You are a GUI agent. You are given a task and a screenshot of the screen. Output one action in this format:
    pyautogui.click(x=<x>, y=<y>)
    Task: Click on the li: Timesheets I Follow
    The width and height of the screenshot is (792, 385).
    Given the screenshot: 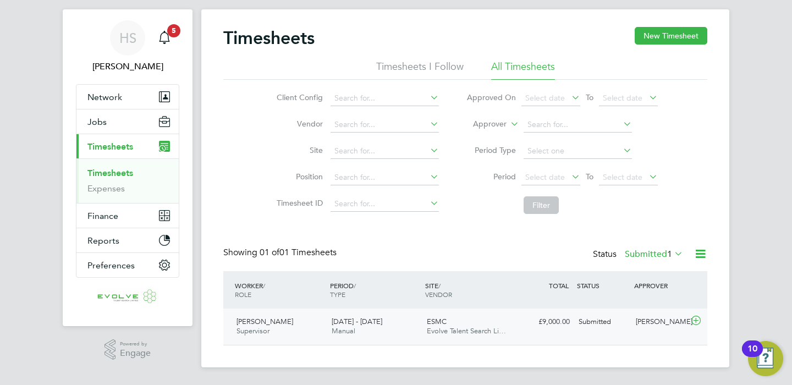 What is the action you would take?
    pyautogui.click(x=420, y=70)
    